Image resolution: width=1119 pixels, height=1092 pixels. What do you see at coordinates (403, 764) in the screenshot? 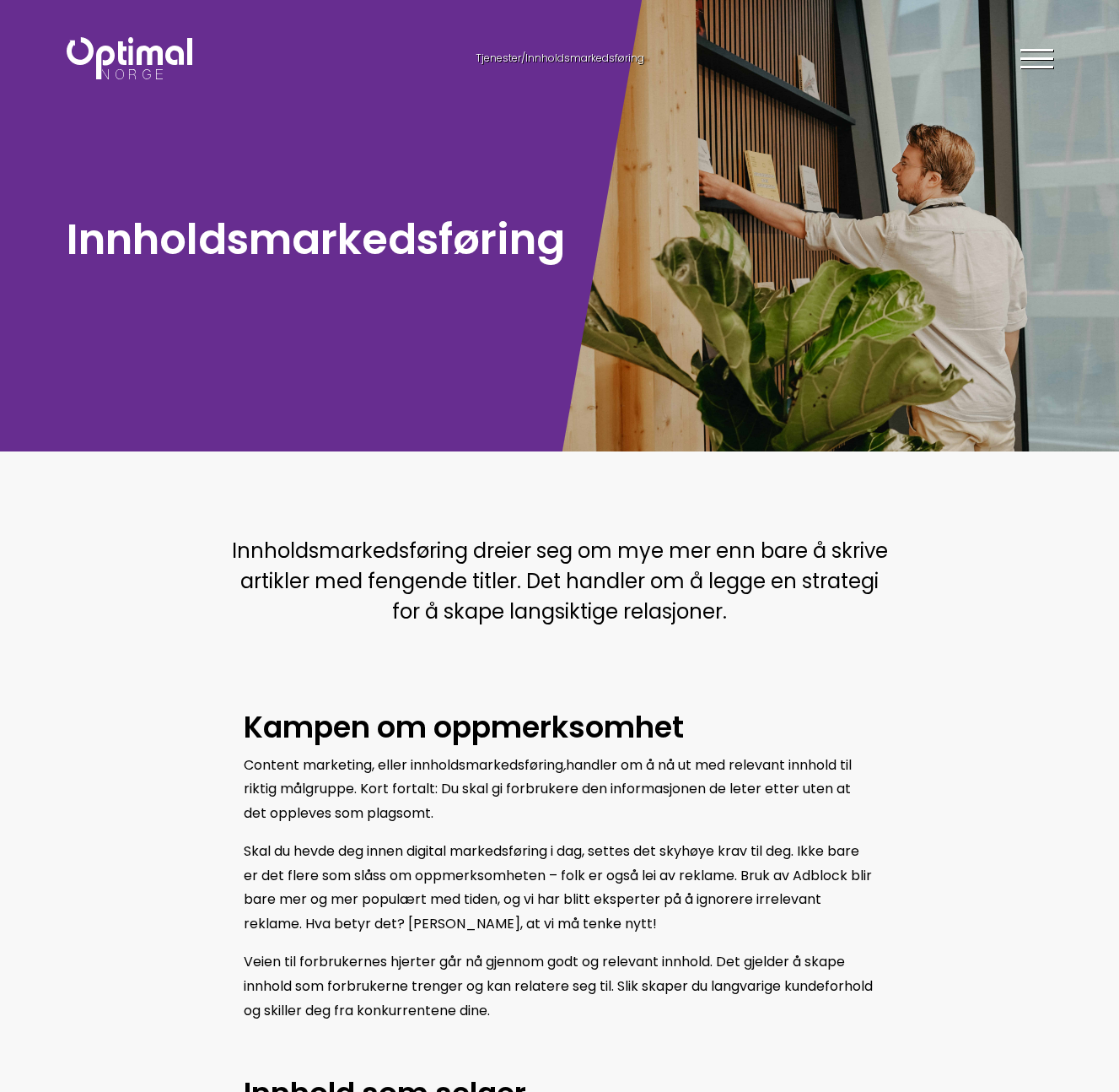
I see `span: Content marketing, eller innholdsmarkedsføring` at bounding box center [403, 764].